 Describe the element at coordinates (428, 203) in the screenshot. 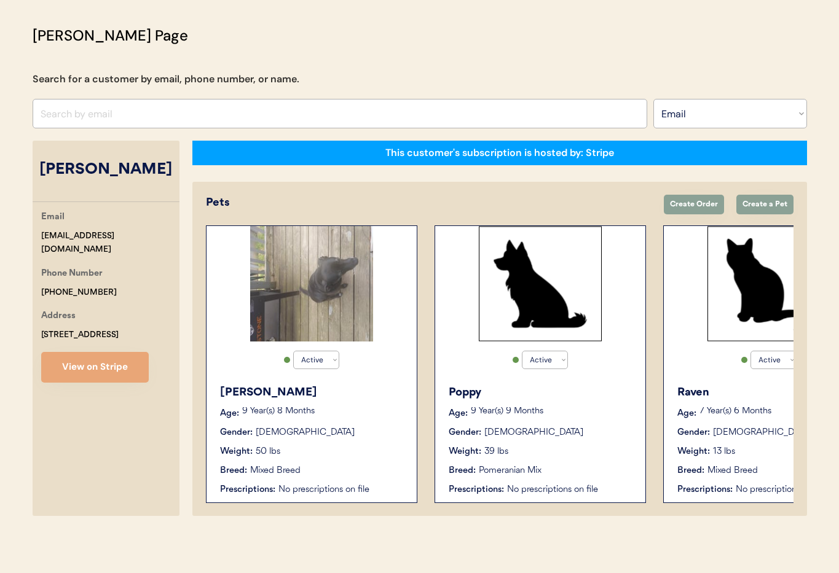

I see `div: Pets` at that location.